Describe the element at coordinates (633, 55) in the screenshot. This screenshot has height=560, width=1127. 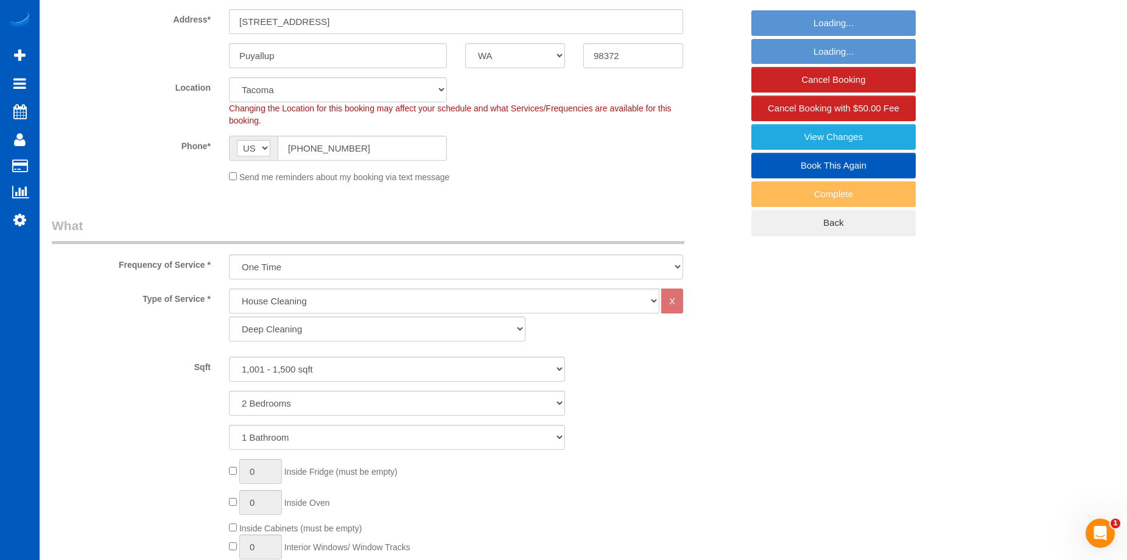
I see `input: Zip Code*` at that location.